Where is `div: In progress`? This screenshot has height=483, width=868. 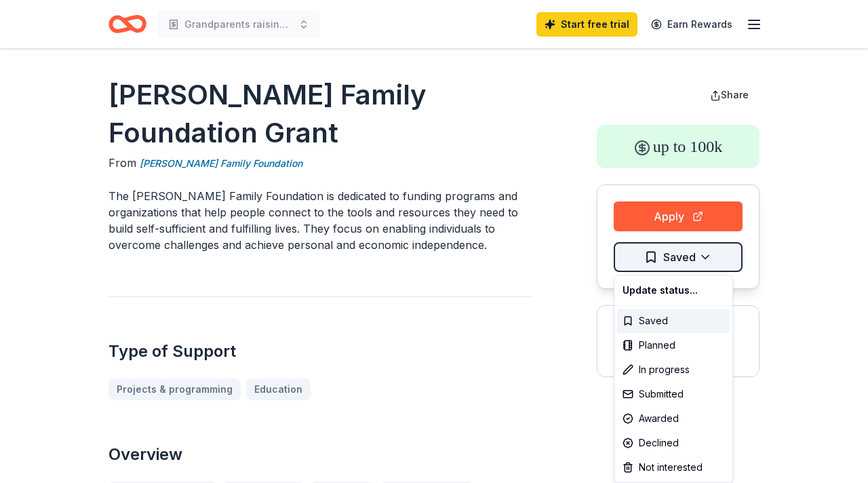
div: In progress is located at coordinates (673, 369).